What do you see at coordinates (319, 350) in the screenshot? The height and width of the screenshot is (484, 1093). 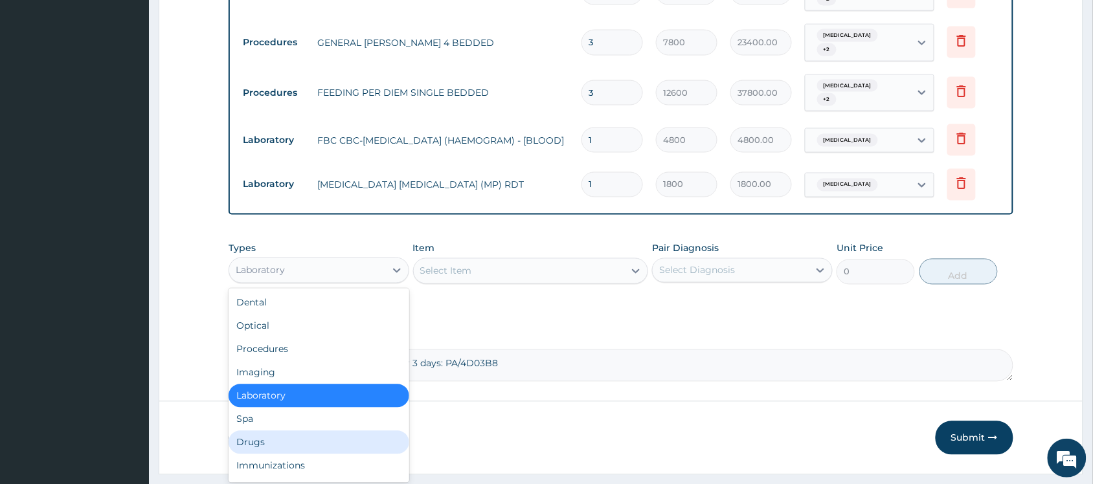 I see `div: Procedures` at bounding box center [319, 350].